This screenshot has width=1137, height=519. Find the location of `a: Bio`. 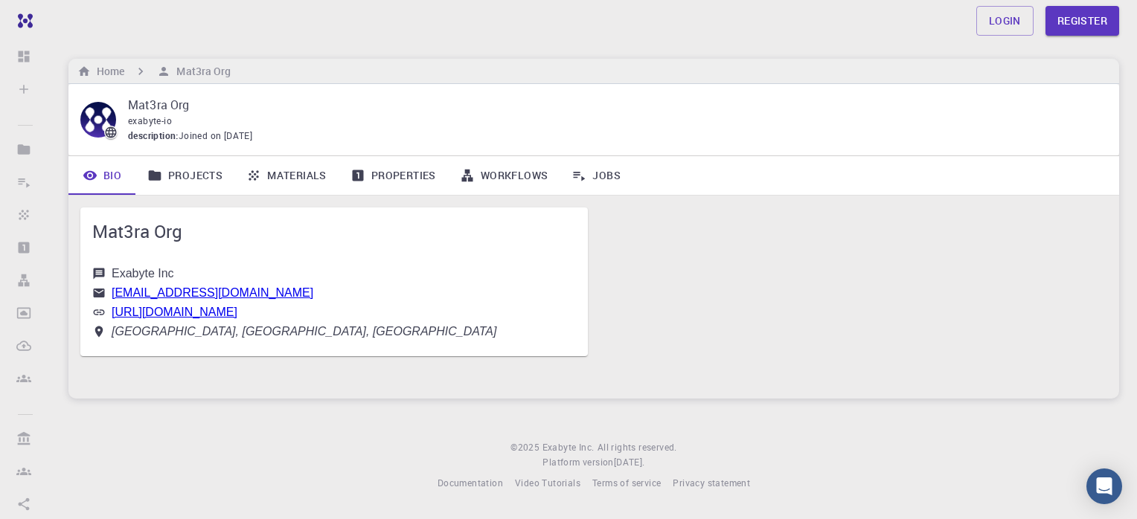

a: Bio is located at coordinates (102, 176).